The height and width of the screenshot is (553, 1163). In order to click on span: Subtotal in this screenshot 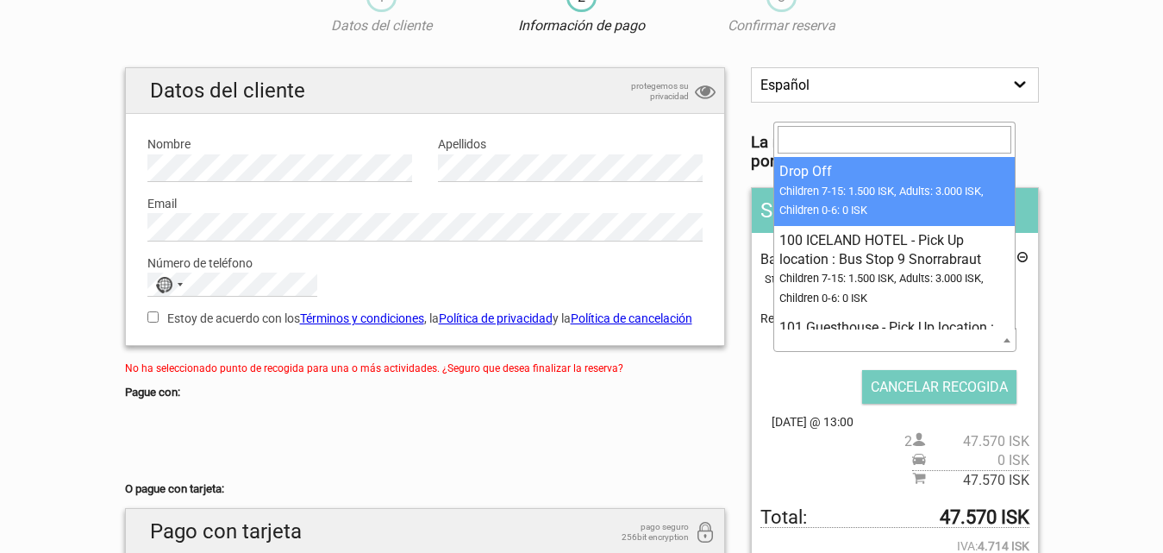, I will do `click(971, 479)`.